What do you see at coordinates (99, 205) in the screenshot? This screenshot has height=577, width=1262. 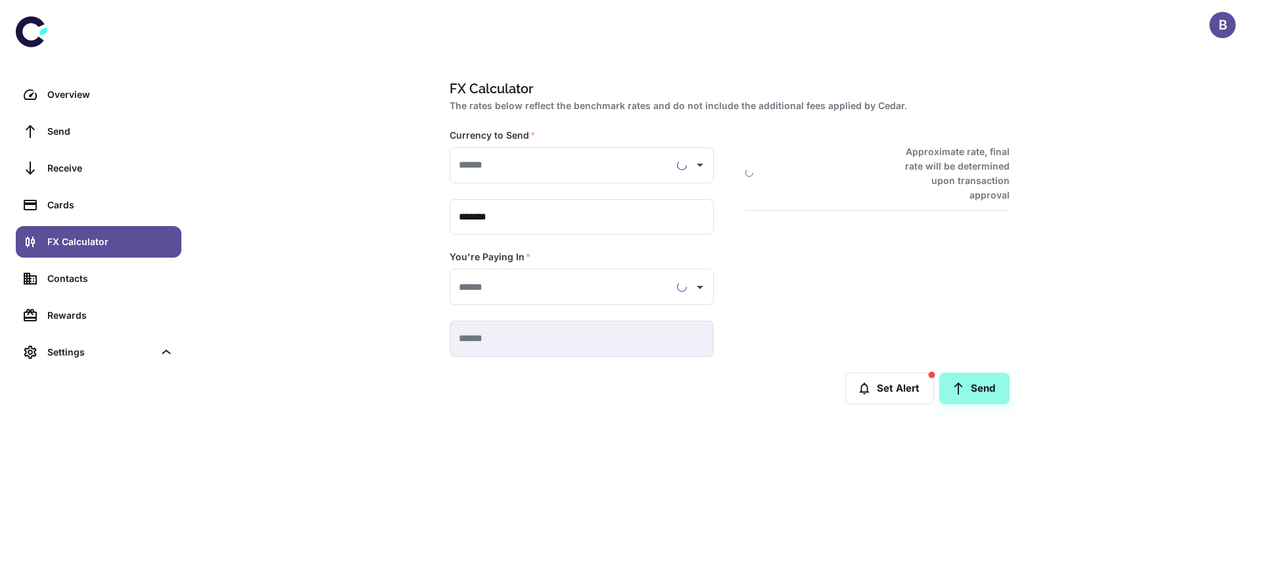 I see `a: Cards` at bounding box center [99, 205].